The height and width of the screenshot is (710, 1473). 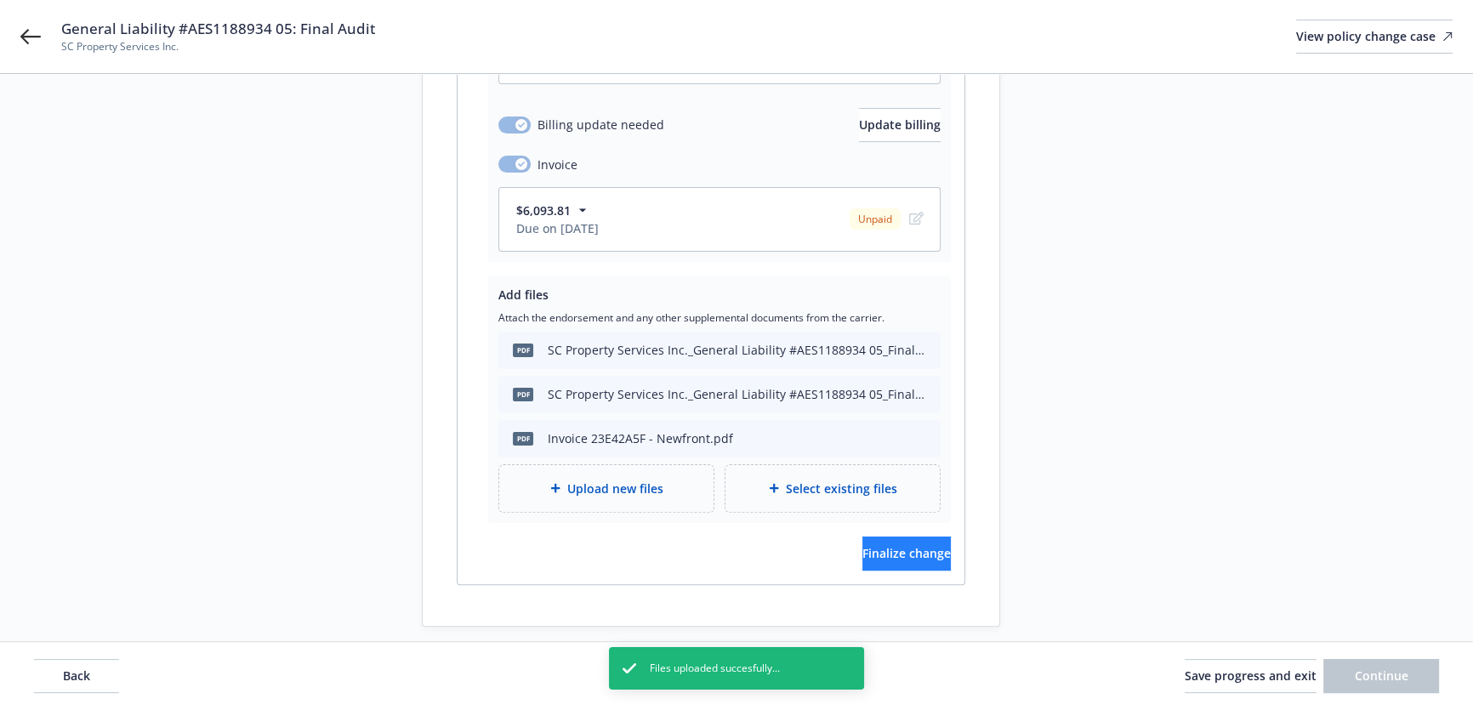 What do you see at coordinates (557, 210) in the screenshot?
I see `button: $6,093.81` at bounding box center [557, 210].